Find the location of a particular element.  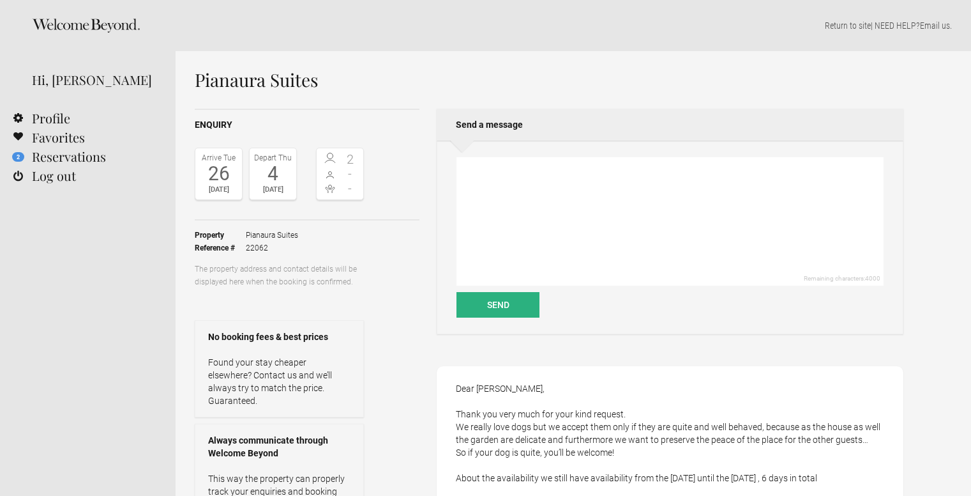

a: Return to site is located at coordinates (848, 26).